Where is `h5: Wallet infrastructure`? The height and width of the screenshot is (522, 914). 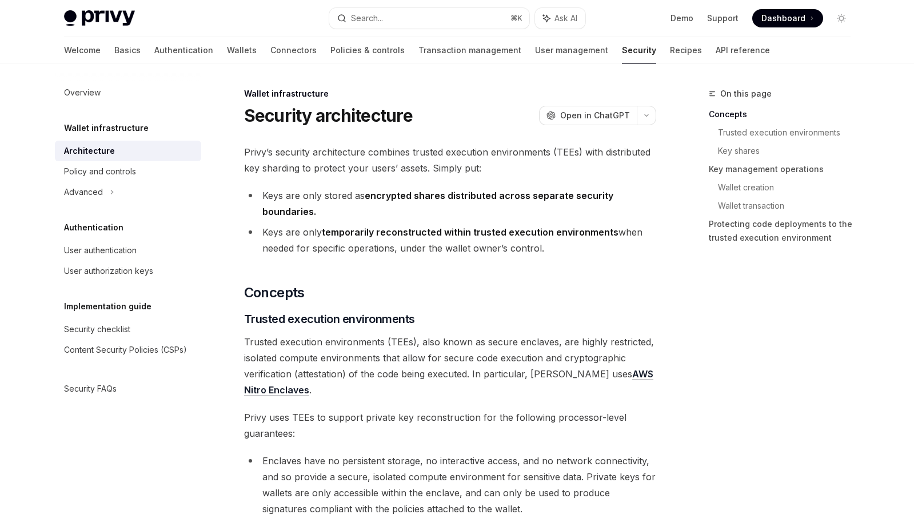 h5: Wallet infrastructure is located at coordinates (106, 128).